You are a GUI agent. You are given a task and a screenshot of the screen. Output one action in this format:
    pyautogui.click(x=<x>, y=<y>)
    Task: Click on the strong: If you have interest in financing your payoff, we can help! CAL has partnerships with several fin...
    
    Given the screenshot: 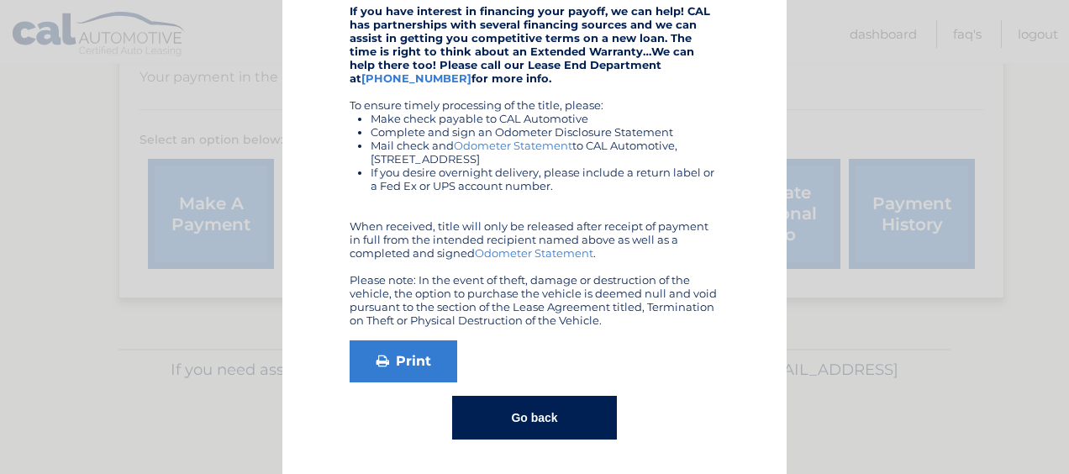 What is the action you would take?
    pyautogui.click(x=529, y=45)
    